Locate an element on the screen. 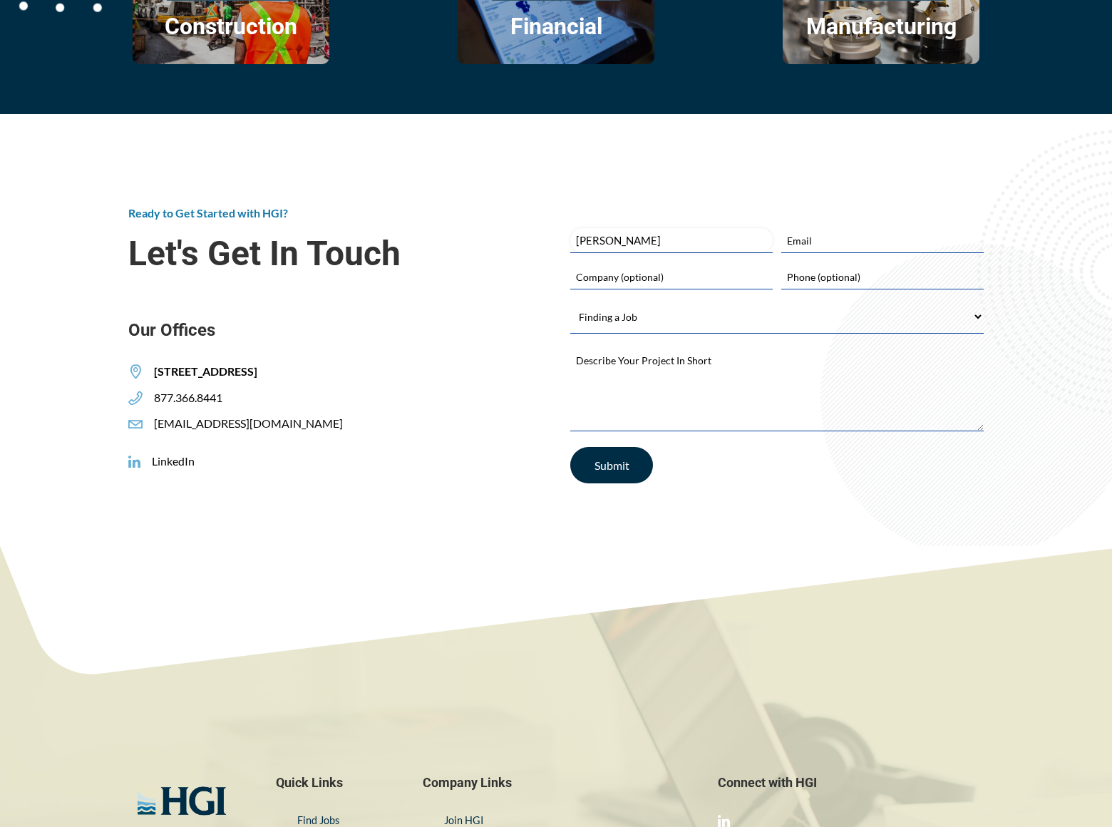 Image resolution: width=1112 pixels, height=827 pixels. input: Submit is located at coordinates (611, 465).